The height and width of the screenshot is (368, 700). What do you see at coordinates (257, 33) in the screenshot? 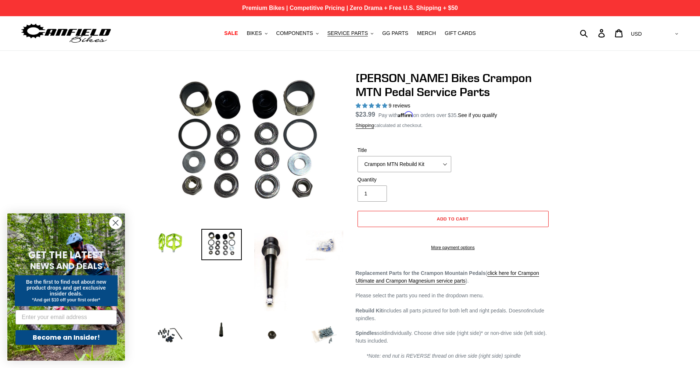
I see `button: BIKES` at bounding box center [257, 33].